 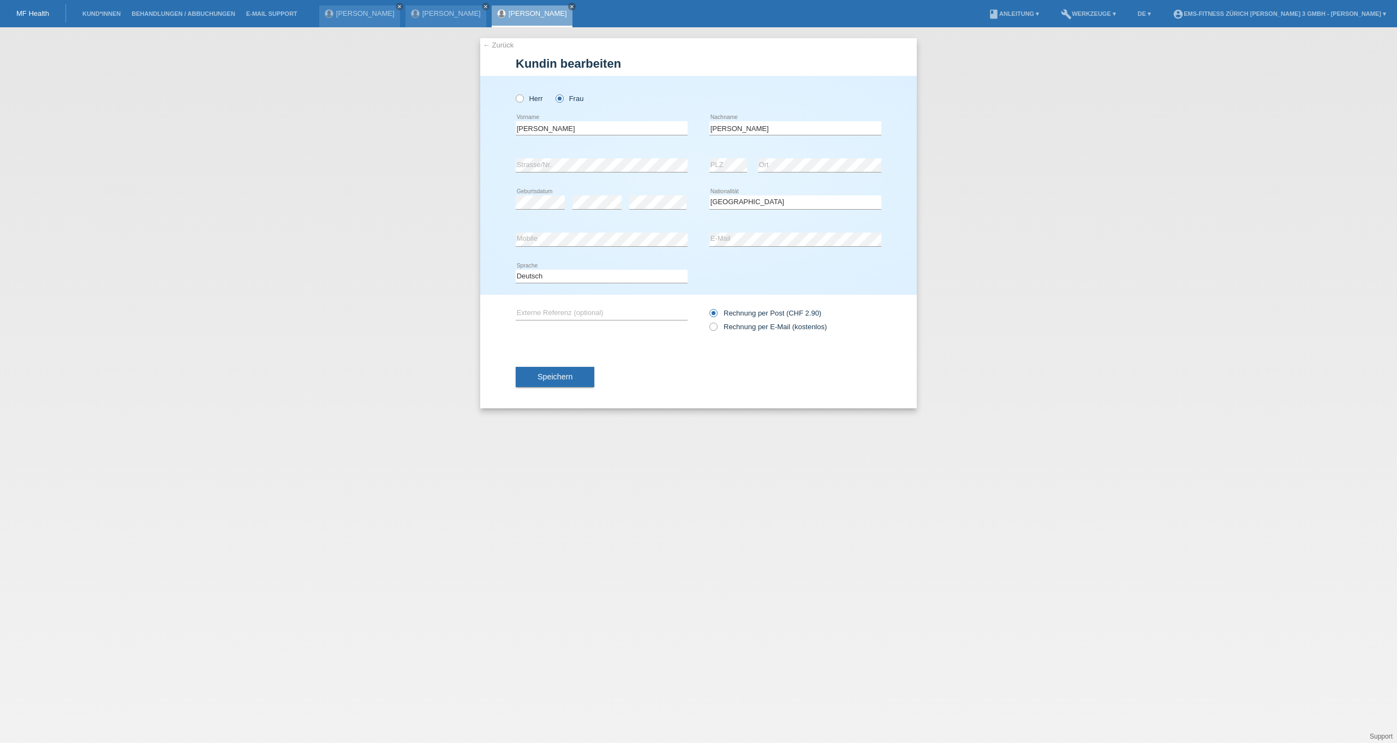 What do you see at coordinates (1066, 14) in the screenshot?
I see `i: build` at bounding box center [1066, 14].